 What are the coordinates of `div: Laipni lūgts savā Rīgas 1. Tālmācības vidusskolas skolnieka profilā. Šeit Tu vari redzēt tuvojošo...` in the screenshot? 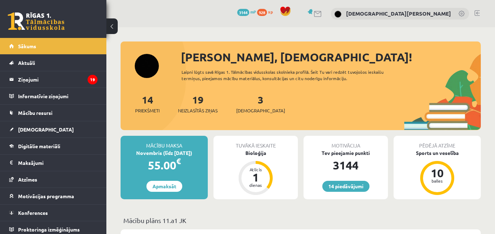 It's located at (290, 75).